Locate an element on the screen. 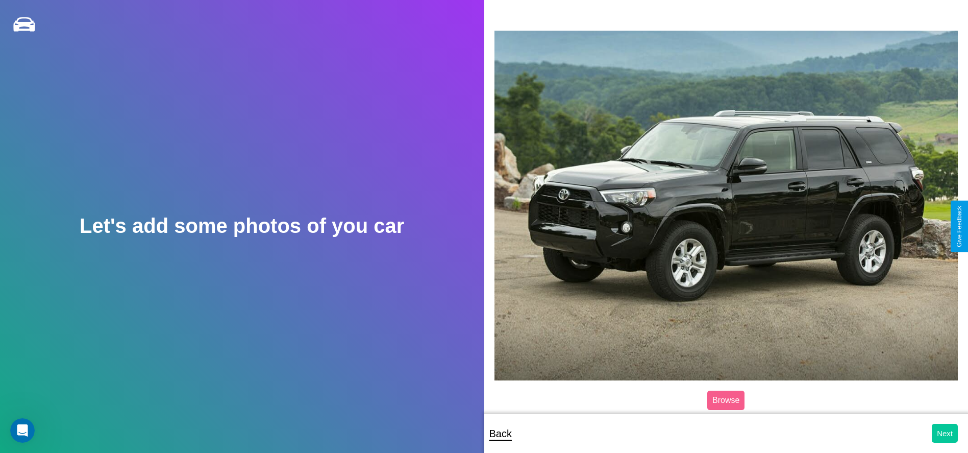  div: Give Feedback is located at coordinates (959, 226).